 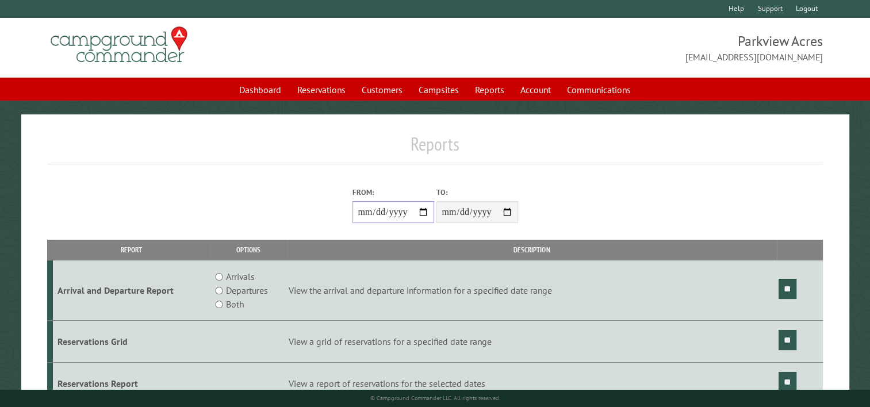 I want to click on th: Description, so click(x=532, y=250).